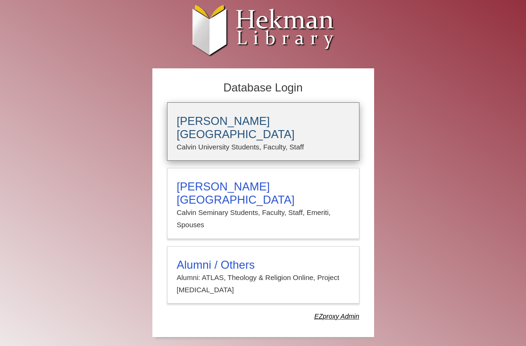 The image size is (526, 346). I want to click on p: Calvin University Students, Faculty, Staff, so click(263, 147).